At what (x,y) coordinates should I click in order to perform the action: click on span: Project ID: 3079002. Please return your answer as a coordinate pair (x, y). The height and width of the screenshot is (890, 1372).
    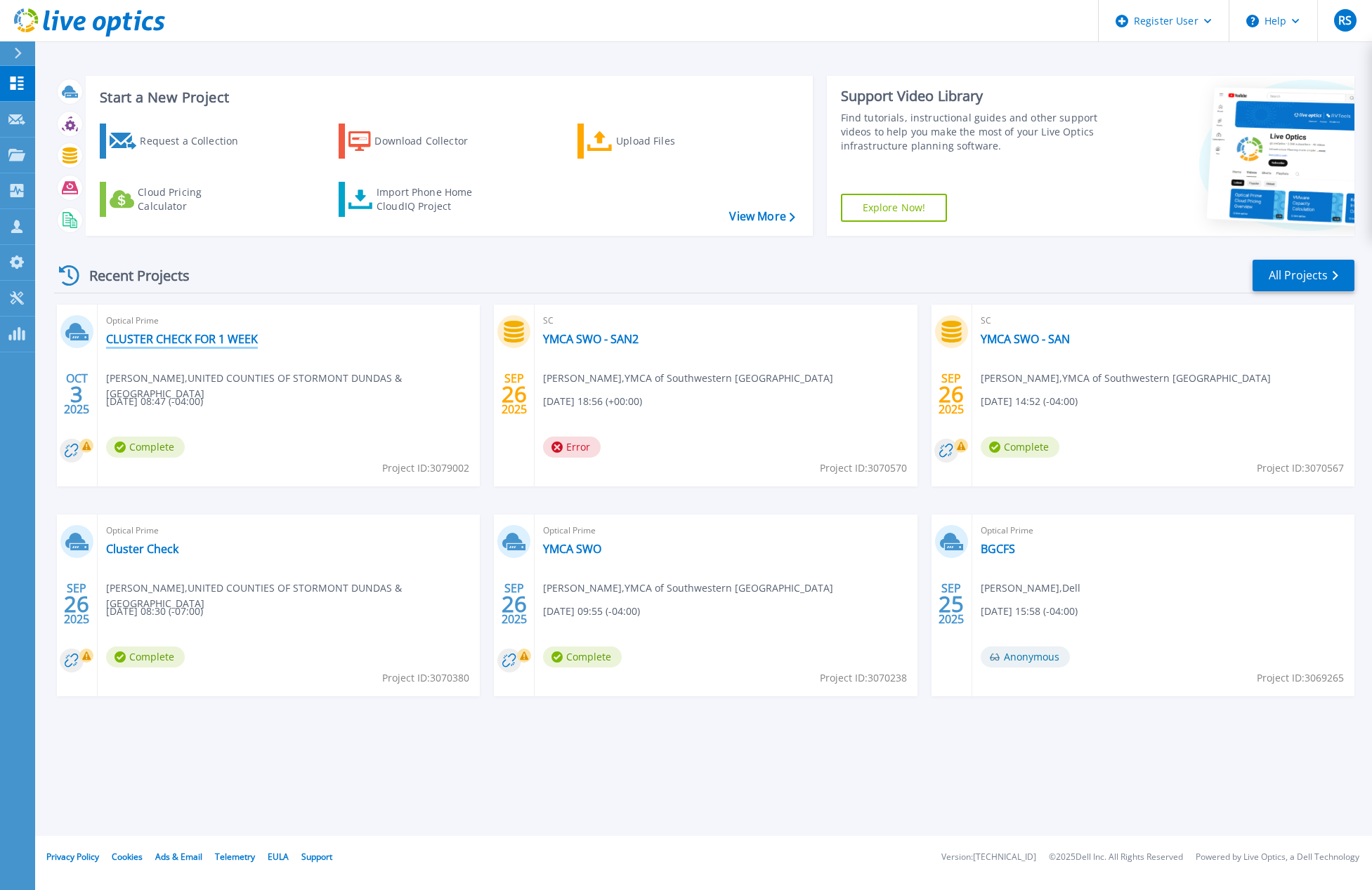
    Looking at the image, I should click on (426, 468).